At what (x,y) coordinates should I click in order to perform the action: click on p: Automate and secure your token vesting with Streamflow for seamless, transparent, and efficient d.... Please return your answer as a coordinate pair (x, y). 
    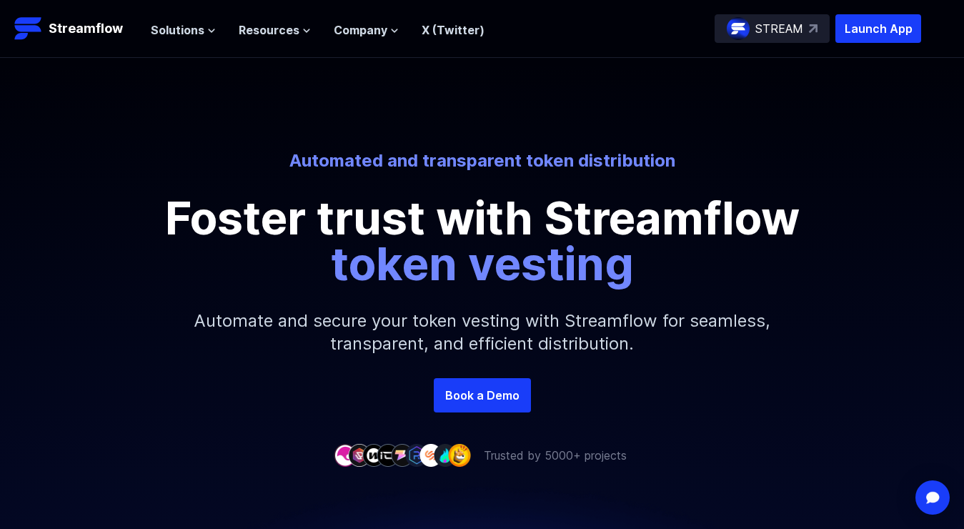
    Looking at the image, I should click on (482, 332).